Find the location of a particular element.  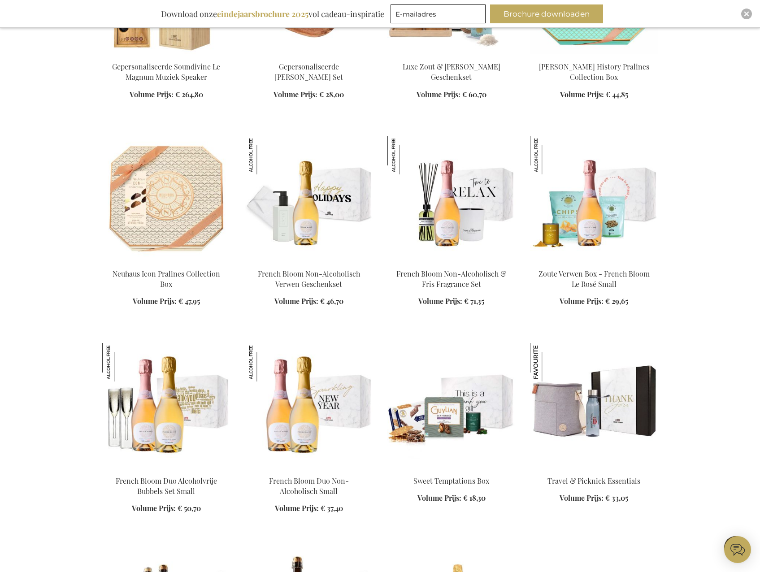

a: Volume Prijs: € 264,80 is located at coordinates (166, 95).